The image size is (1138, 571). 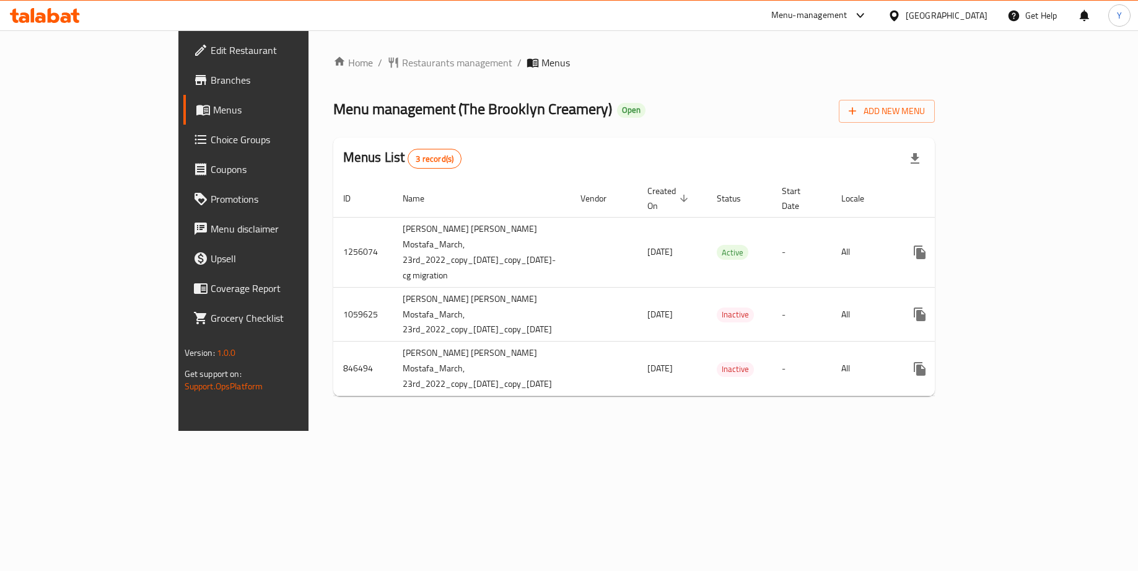 I want to click on span: Upsell, so click(x=284, y=258).